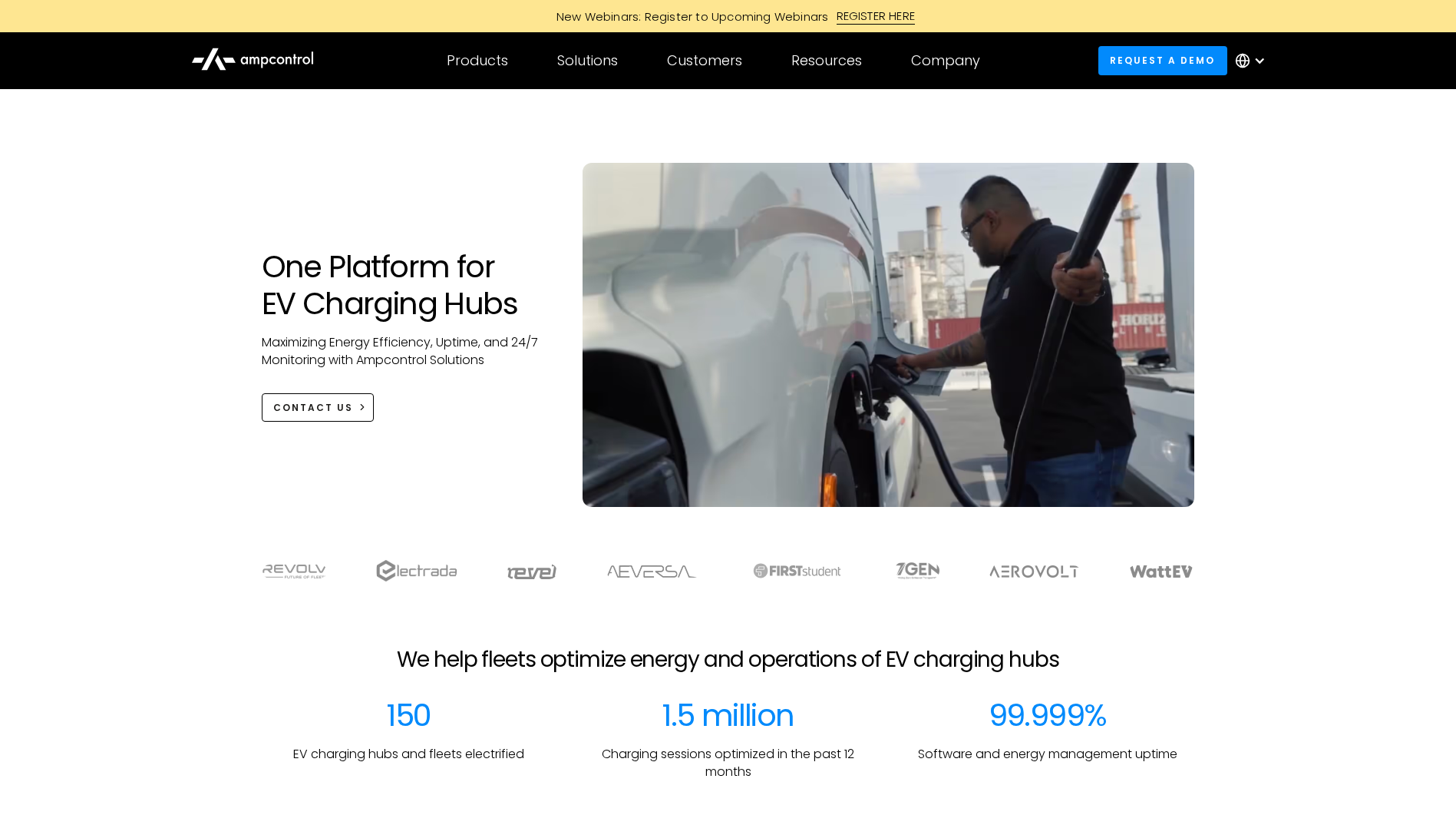 The width and height of the screenshot is (1456, 825). Describe the element at coordinates (728, 763) in the screenshot. I see `p: Charging sessions optimized in the past 12 months` at that location.